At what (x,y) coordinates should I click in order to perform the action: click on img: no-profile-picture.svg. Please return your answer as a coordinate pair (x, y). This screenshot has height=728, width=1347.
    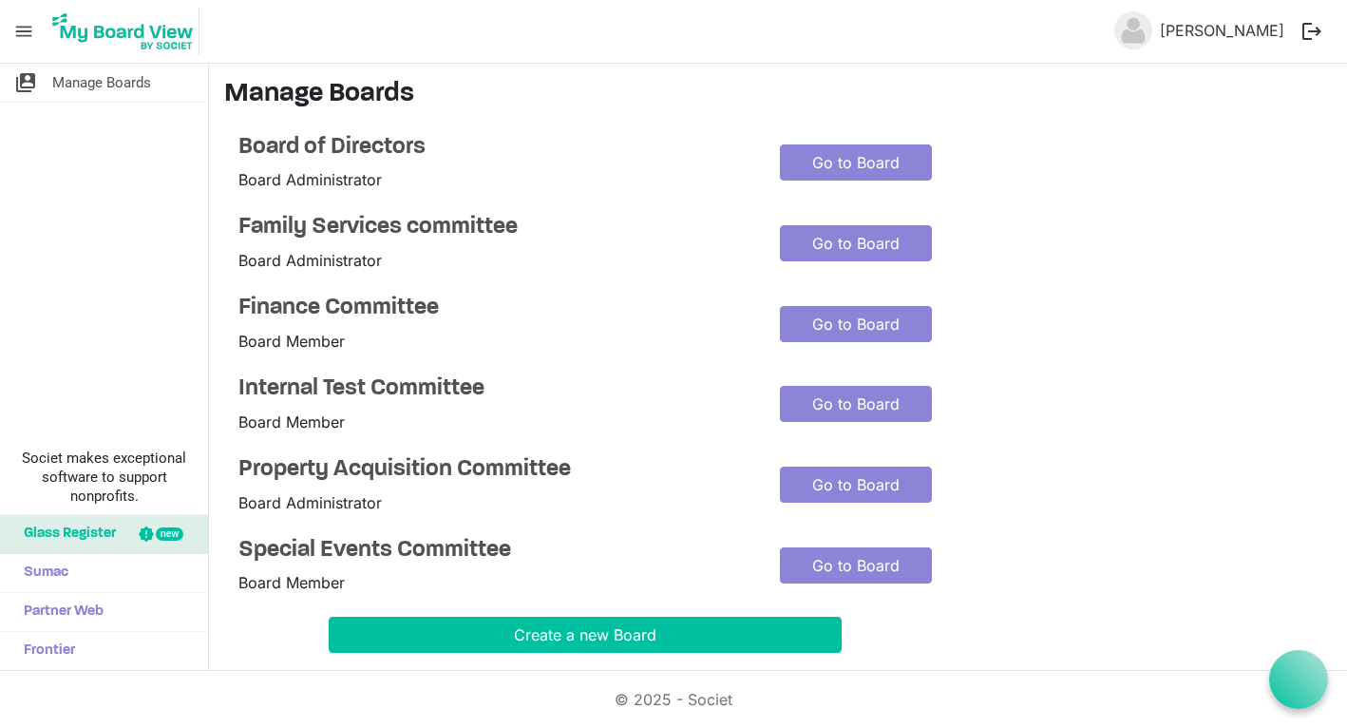
    Looking at the image, I should click on (1134, 30).